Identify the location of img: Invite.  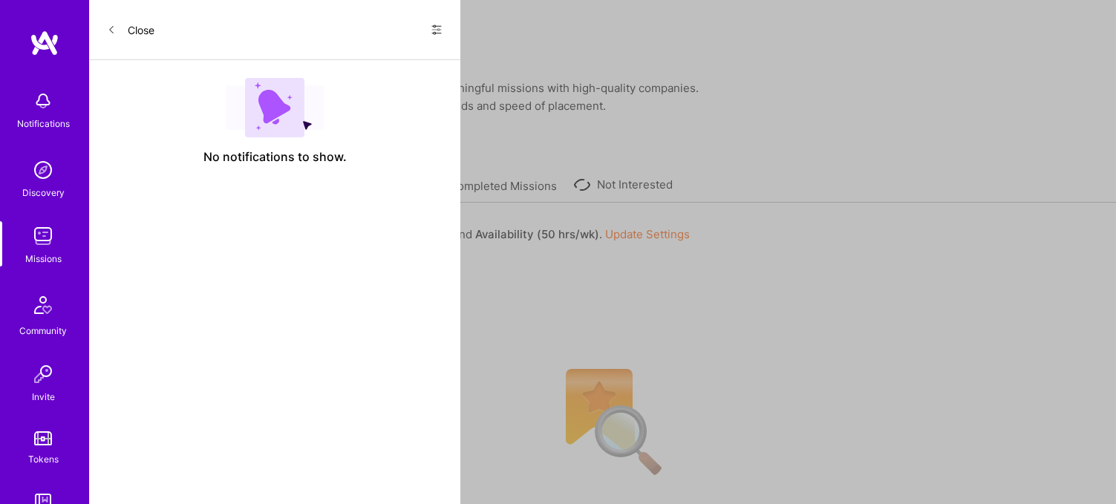
(43, 374).